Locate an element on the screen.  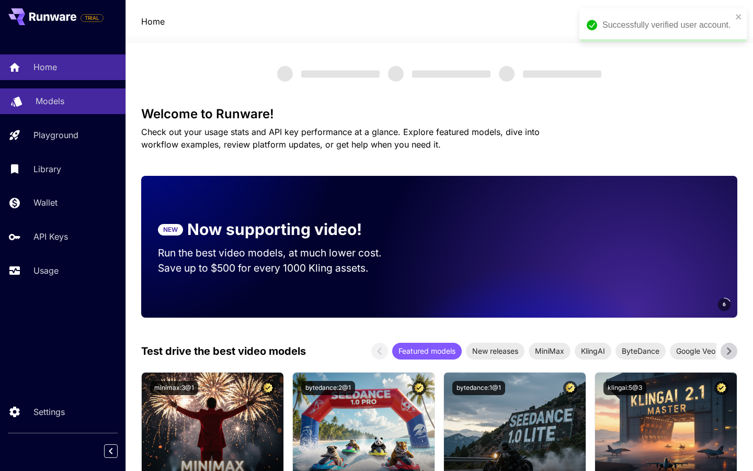
div: MiniMax is located at coordinates (550, 351).